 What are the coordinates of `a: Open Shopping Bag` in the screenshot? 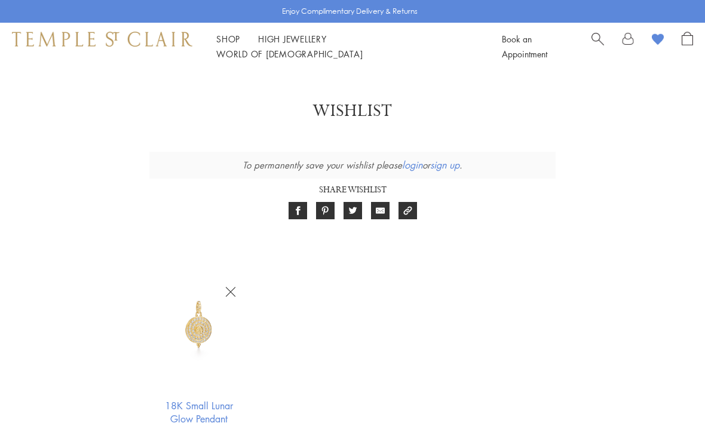 It's located at (687, 47).